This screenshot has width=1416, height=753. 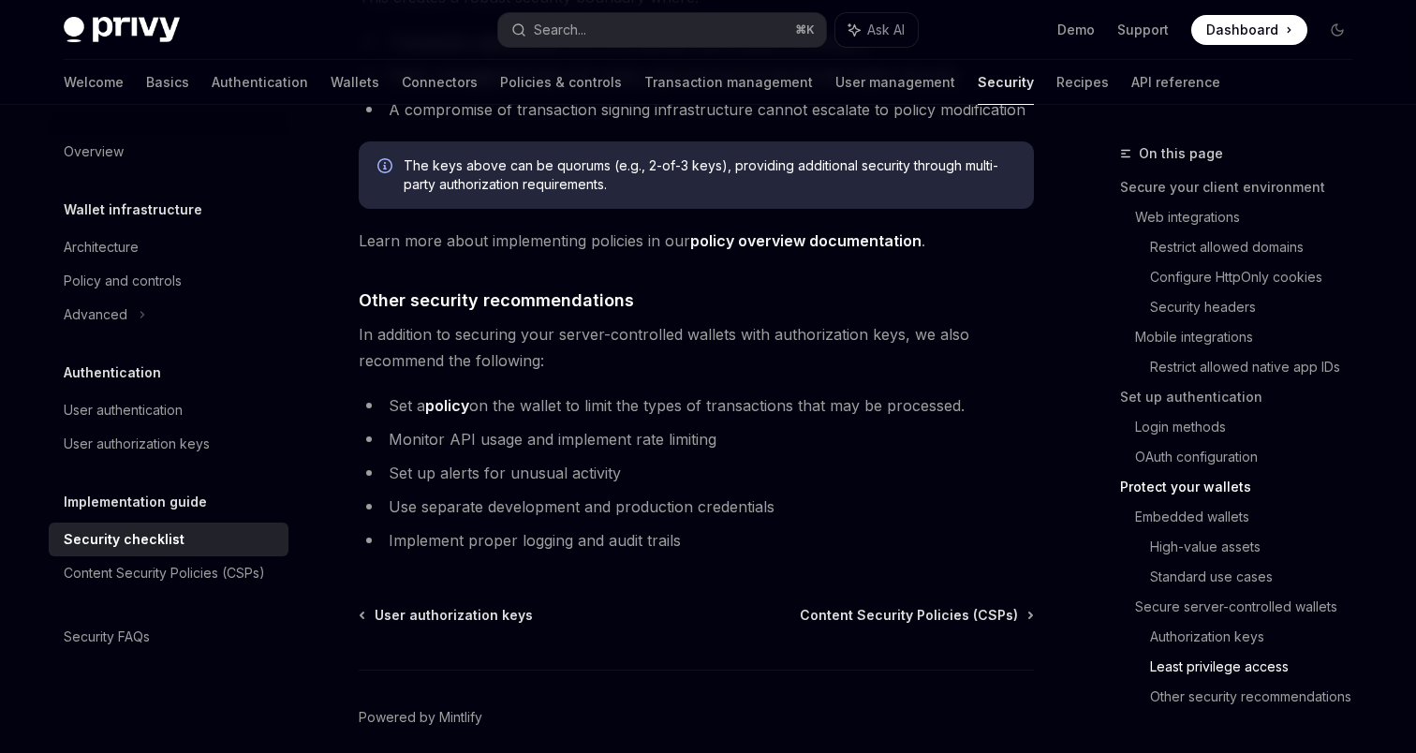 I want to click on a: API reference, so click(x=1175, y=82).